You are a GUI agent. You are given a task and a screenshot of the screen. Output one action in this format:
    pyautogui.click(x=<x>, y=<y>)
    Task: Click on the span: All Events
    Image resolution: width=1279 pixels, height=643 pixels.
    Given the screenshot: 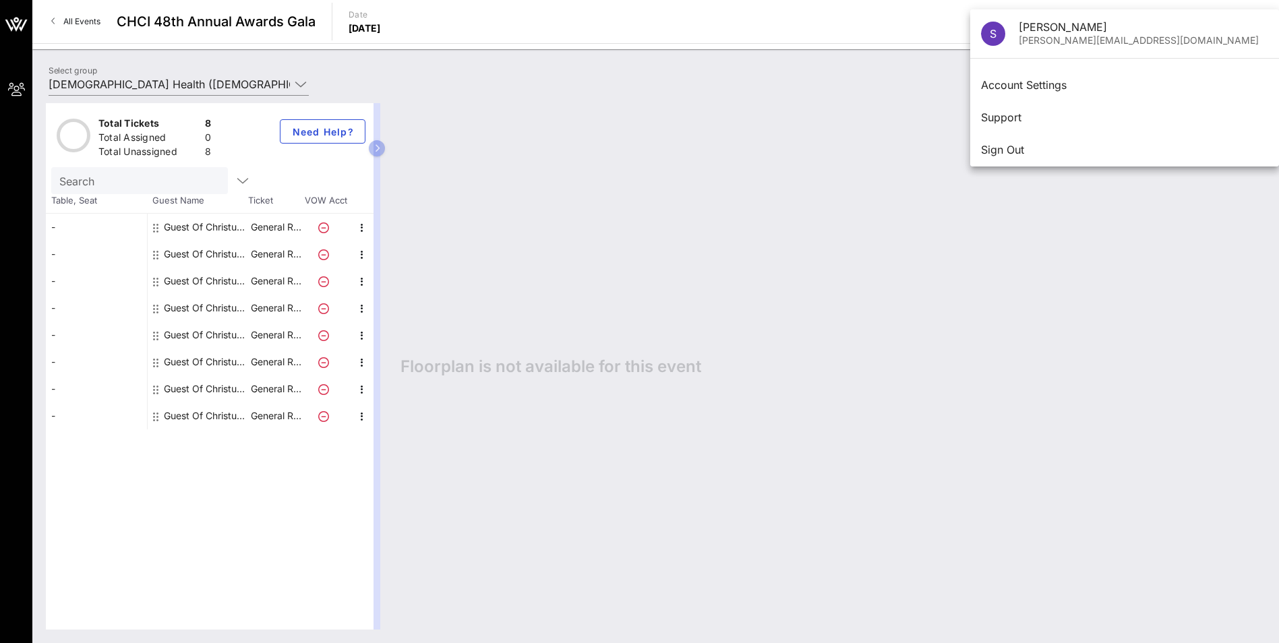 What is the action you would take?
    pyautogui.click(x=82, y=21)
    